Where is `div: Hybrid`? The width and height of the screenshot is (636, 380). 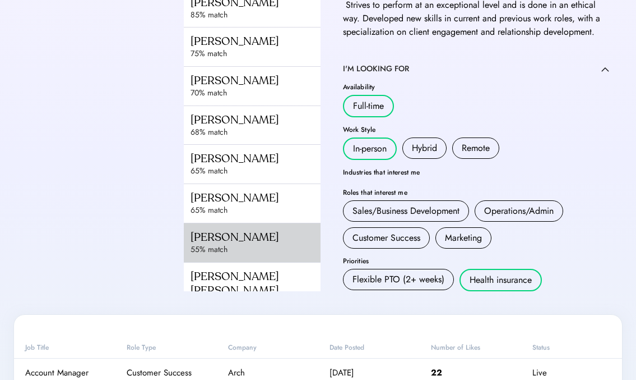 div: Hybrid is located at coordinates (424, 148).